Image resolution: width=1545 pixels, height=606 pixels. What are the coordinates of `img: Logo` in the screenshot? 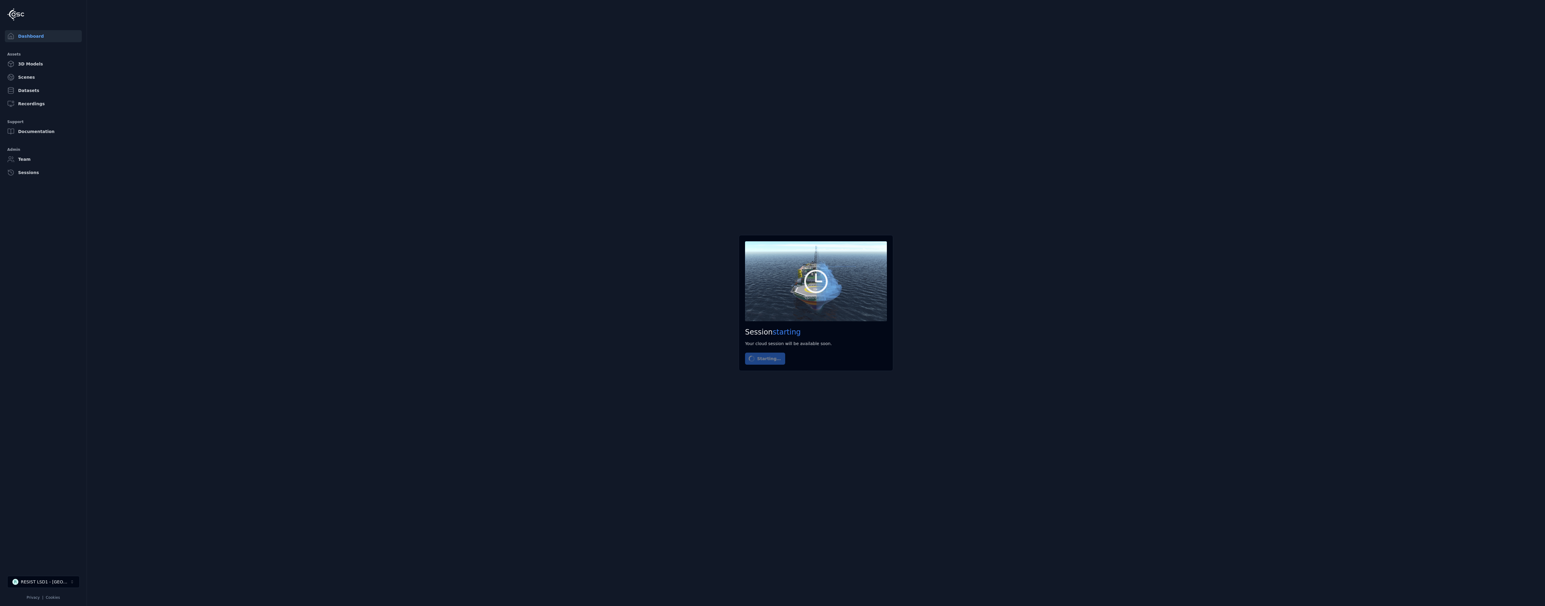 It's located at (16, 14).